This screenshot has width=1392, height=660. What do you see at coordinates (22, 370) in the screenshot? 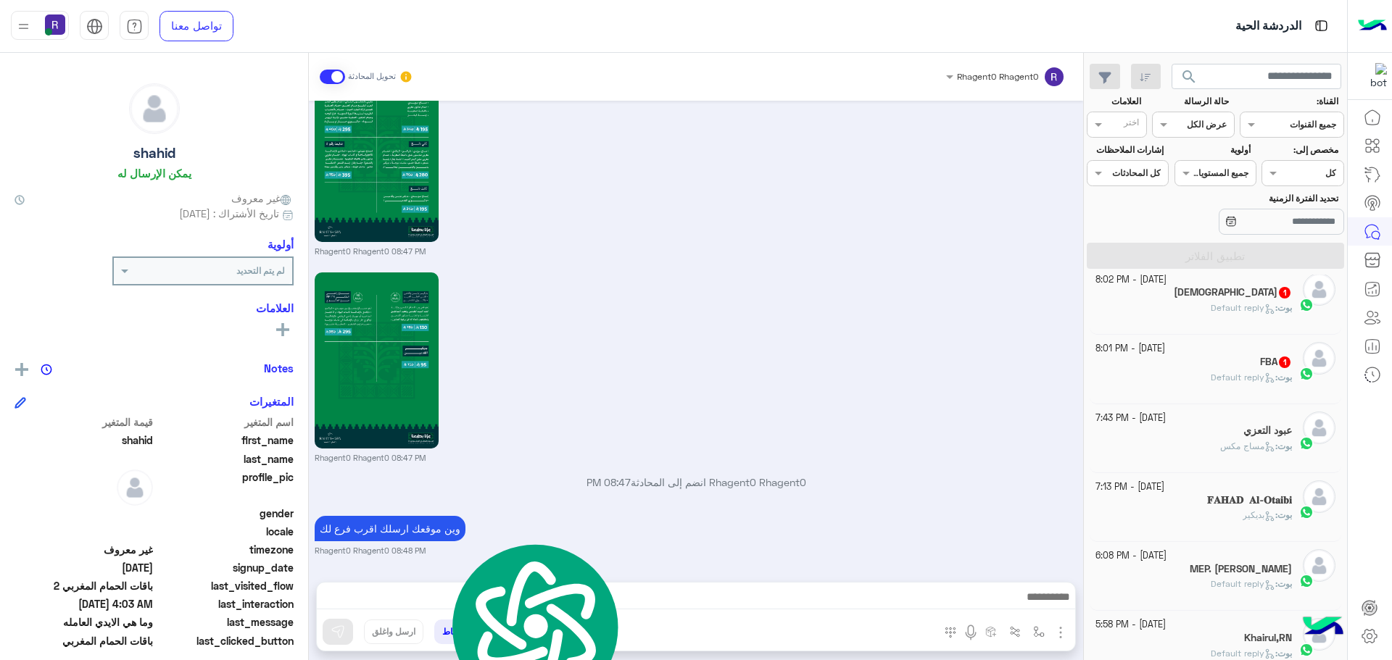
I see `img: add` at bounding box center [22, 370].